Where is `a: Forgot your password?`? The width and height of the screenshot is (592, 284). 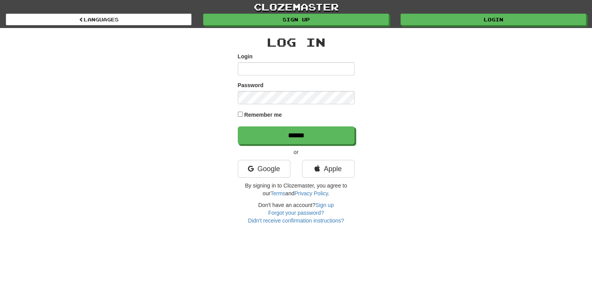
a: Forgot your password? is located at coordinates (296, 213).